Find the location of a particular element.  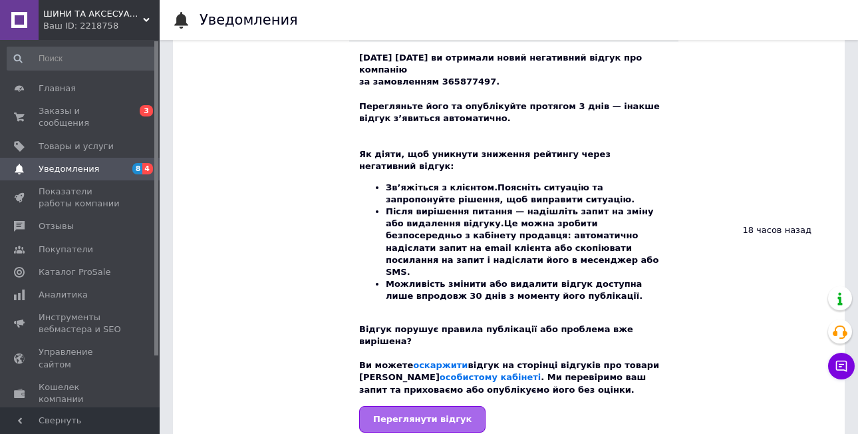

input: Поиск is located at coordinates (82, 59).